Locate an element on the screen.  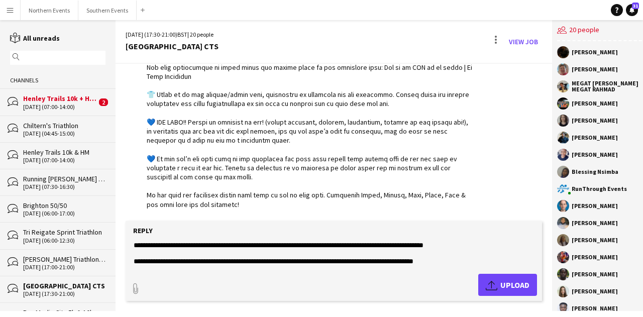
div: Blessing Nsimba is located at coordinates (595, 172).